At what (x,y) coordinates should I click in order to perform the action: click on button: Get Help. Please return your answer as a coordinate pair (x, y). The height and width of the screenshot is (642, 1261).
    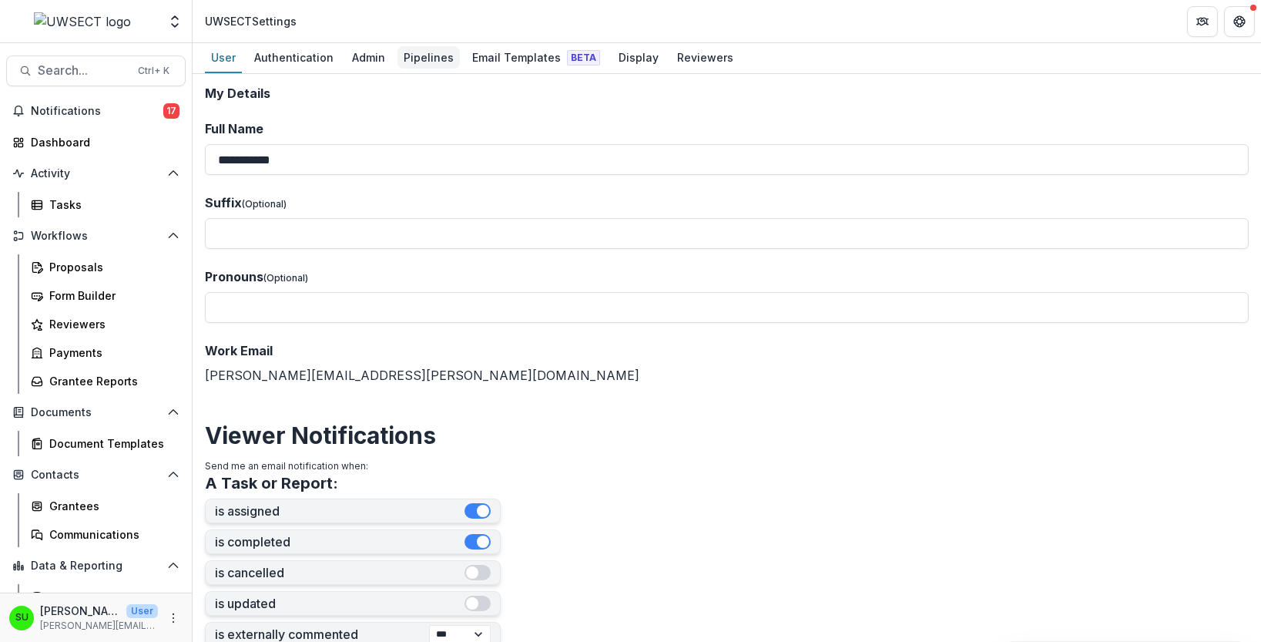
    Looking at the image, I should click on (1240, 22).